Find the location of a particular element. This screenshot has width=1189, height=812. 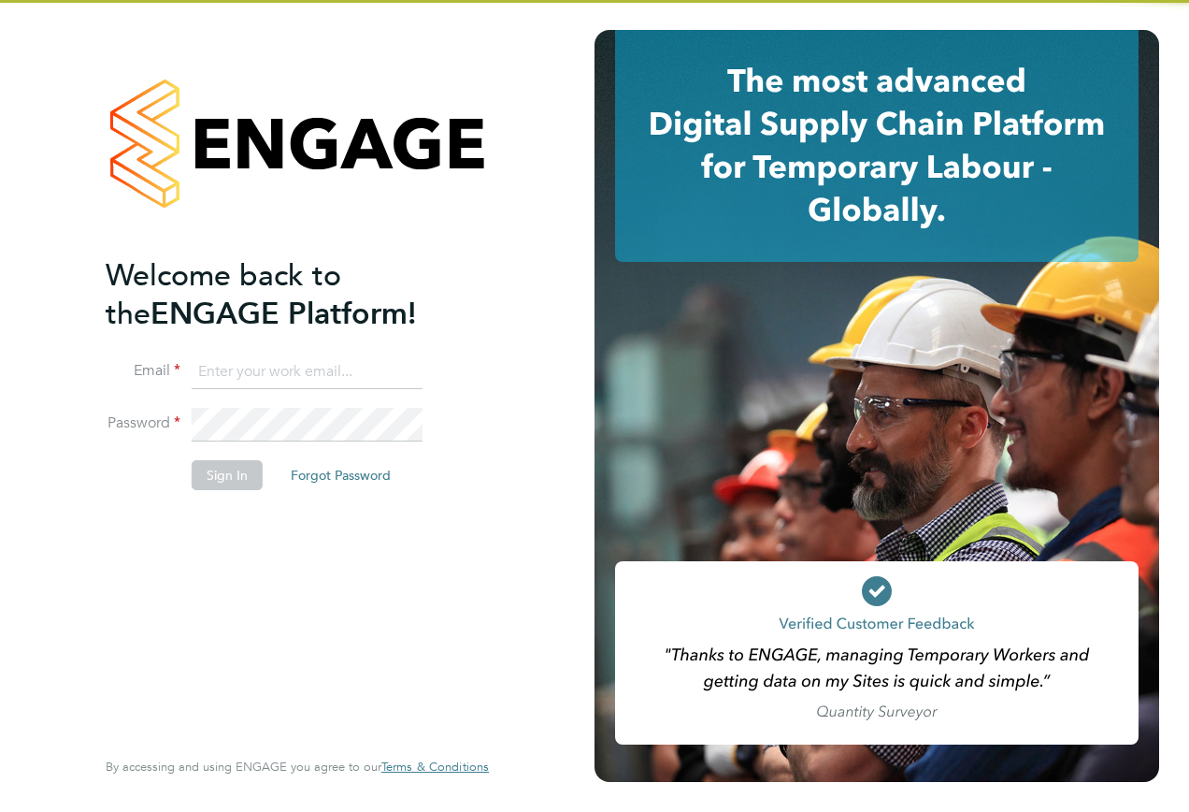

button: Sign In is located at coordinates (227, 475).